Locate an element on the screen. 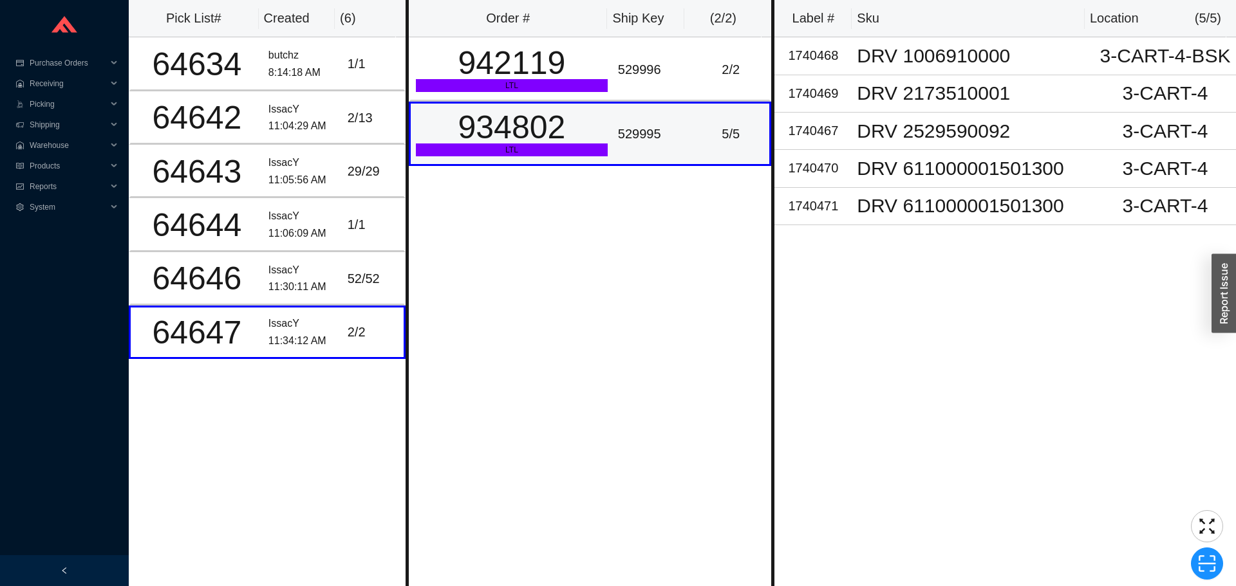 This screenshot has width=1236, height=586. div: 942119 is located at coordinates (512, 63).